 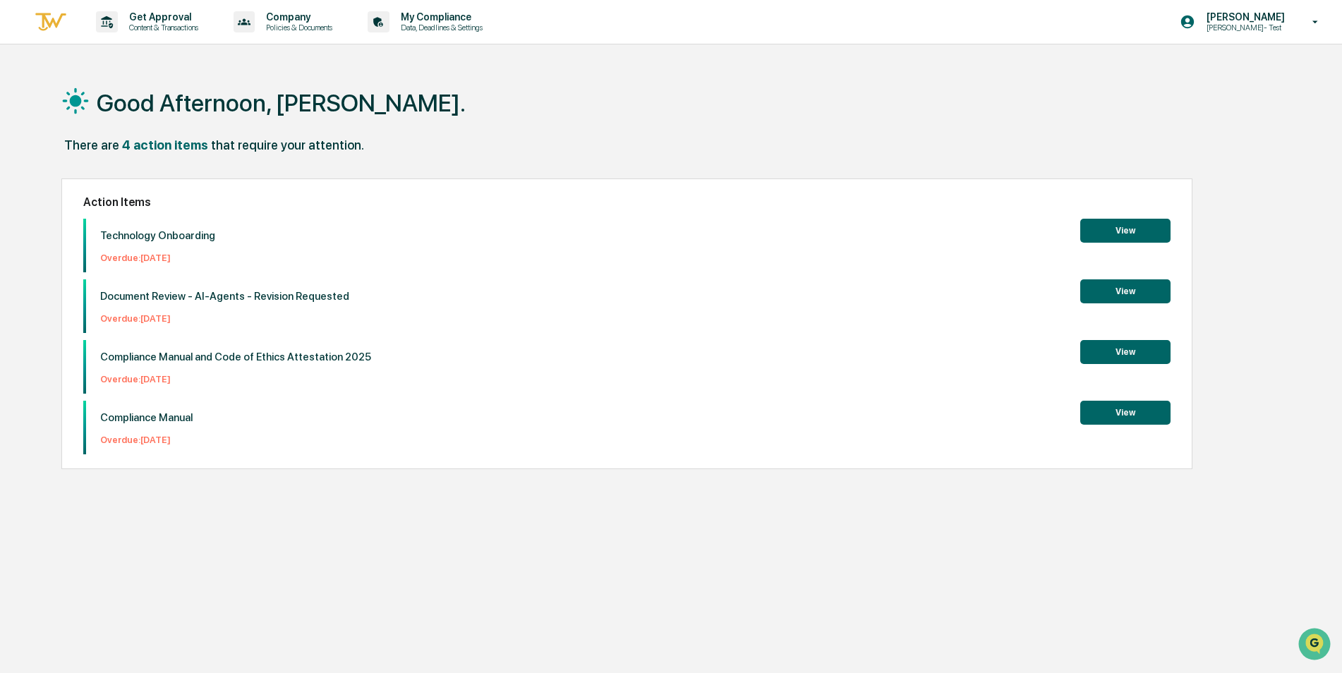 What do you see at coordinates (51, 22) in the screenshot?
I see `img: logo` at bounding box center [51, 22].